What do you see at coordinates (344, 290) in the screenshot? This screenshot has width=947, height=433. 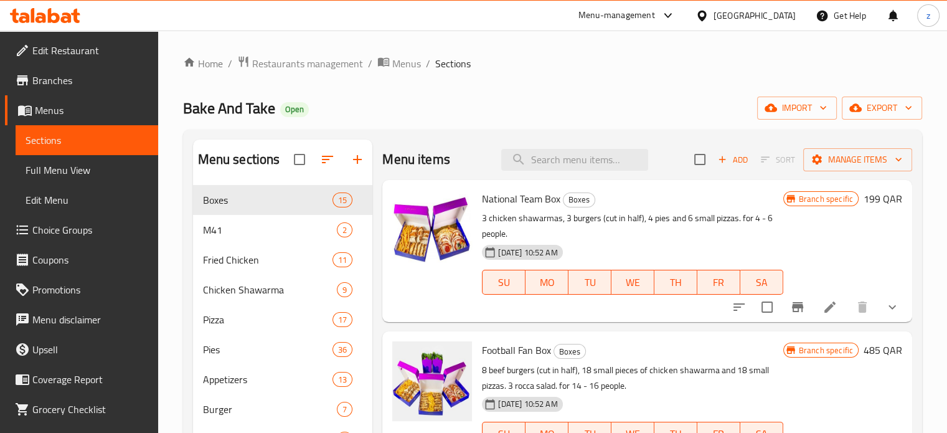 I see `span: 9` at bounding box center [344, 290].